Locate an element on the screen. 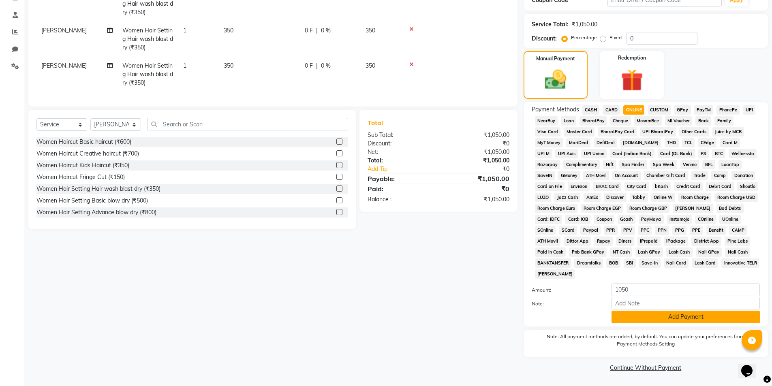 The height and width of the screenshot is (386, 772). span: Instamojo is located at coordinates (680, 219).